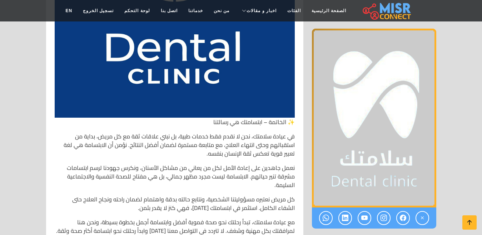 The image size is (482, 235). I want to click on a: تسجيل الخروج, so click(98, 11).